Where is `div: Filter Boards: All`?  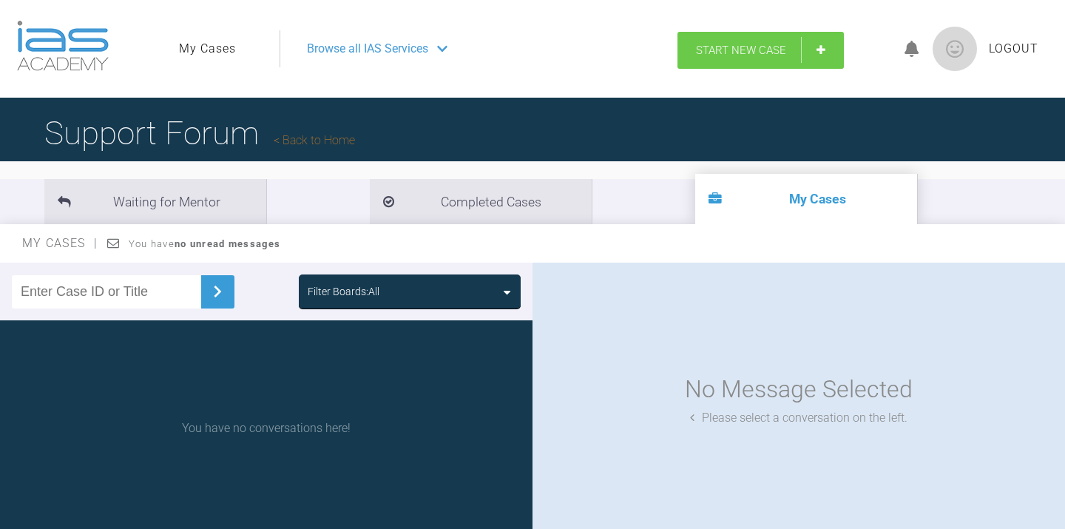
div: Filter Boards: All is located at coordinates (343, 292).